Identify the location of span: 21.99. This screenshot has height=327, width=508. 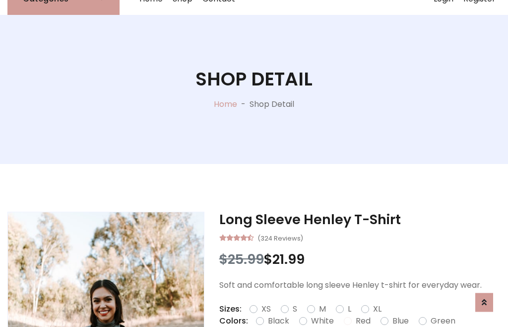
(288, 259).